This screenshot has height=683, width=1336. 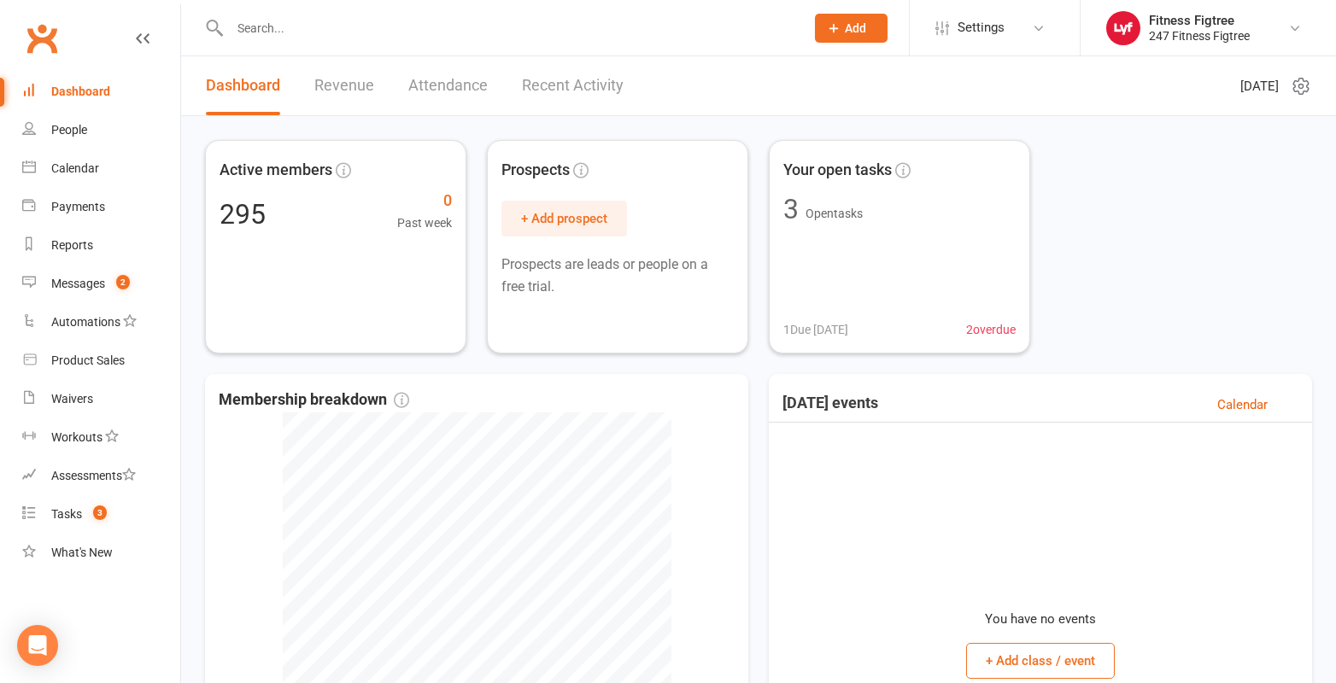 I want to click on span: Prospects, so click(x=535, y=170).